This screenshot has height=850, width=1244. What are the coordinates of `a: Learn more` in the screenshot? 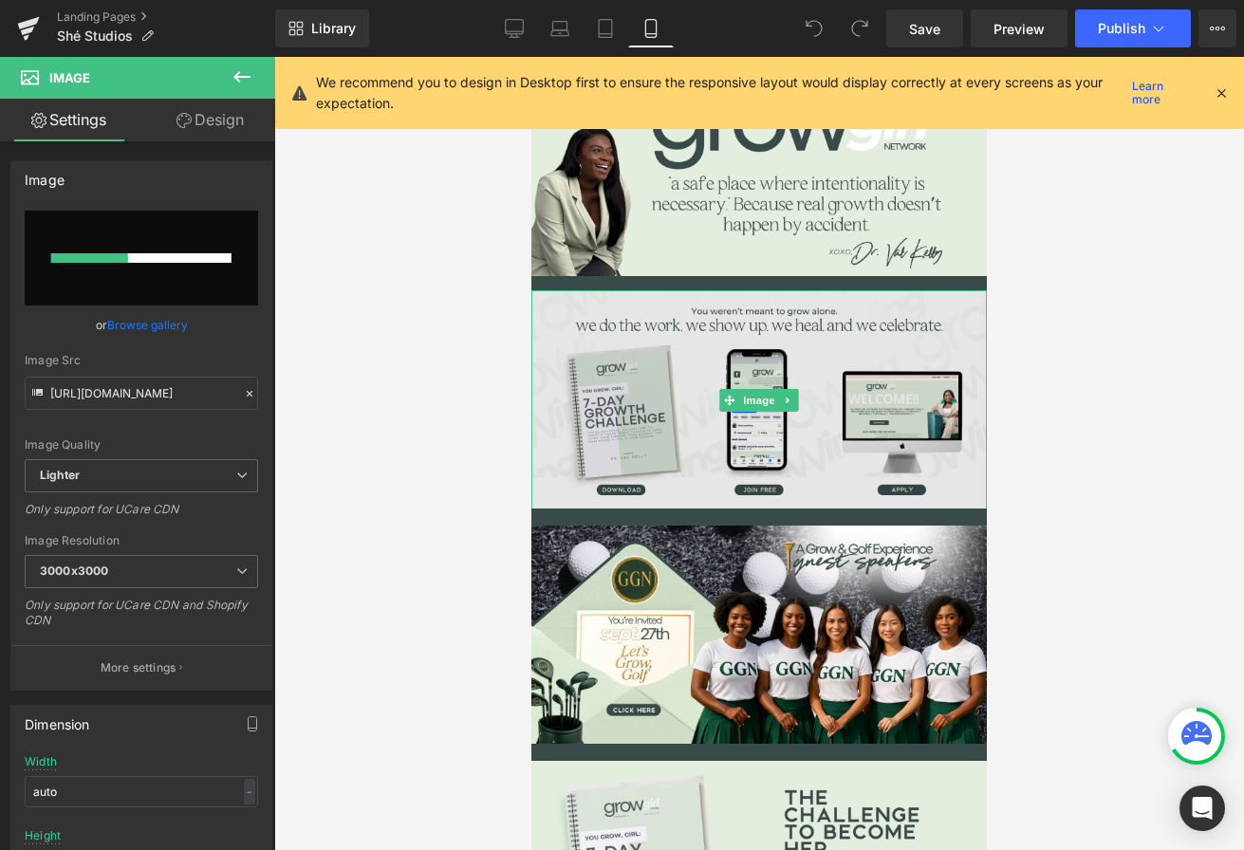 It's located at (1161, 93).